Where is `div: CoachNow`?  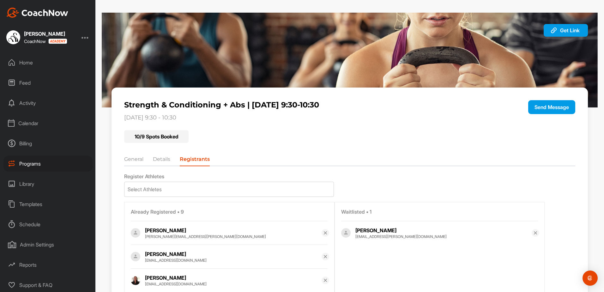
div: CoachNow is located at coordinates (45, 41).